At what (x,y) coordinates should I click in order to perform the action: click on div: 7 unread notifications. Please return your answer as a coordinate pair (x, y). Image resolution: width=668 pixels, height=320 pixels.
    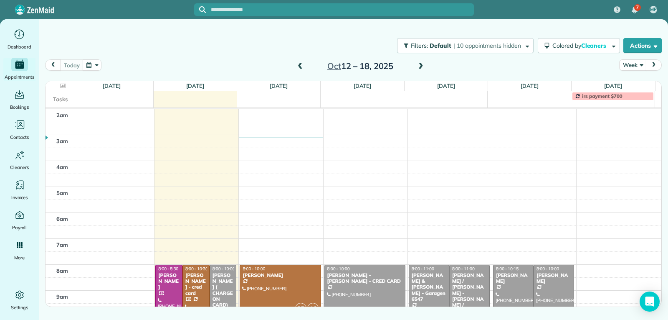
    Looking at the image, I should click on (635, 10).